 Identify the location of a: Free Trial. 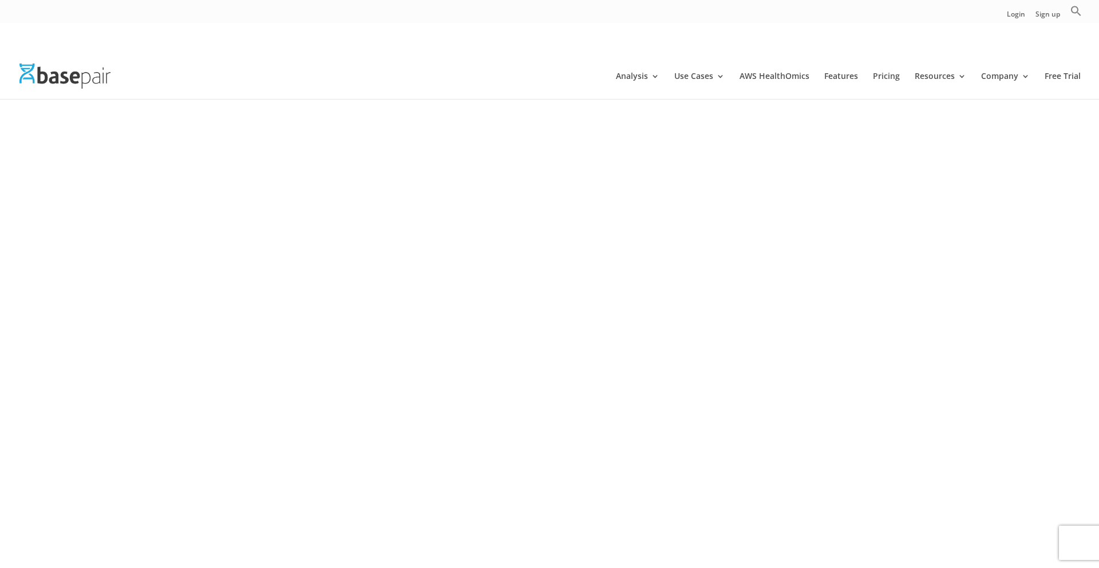
(1062, 85).